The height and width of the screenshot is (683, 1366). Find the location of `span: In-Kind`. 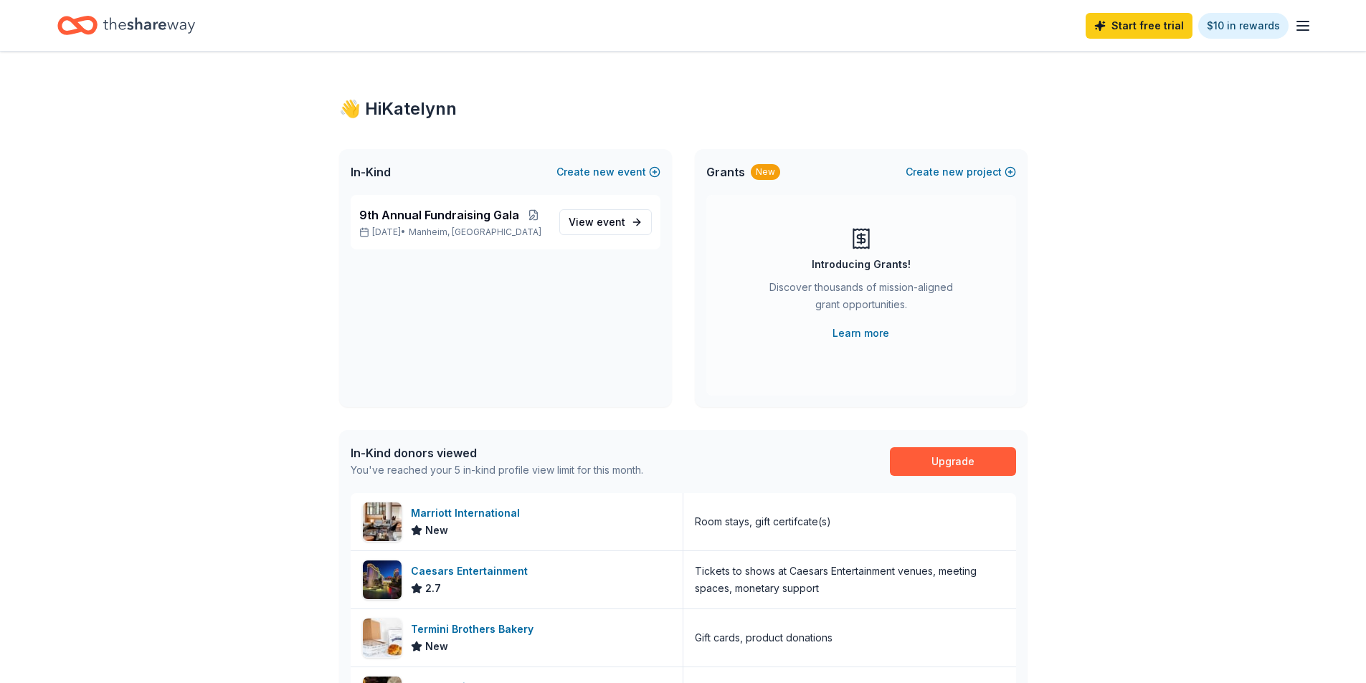

span: In-Kind is located at coordinates (371, 172).